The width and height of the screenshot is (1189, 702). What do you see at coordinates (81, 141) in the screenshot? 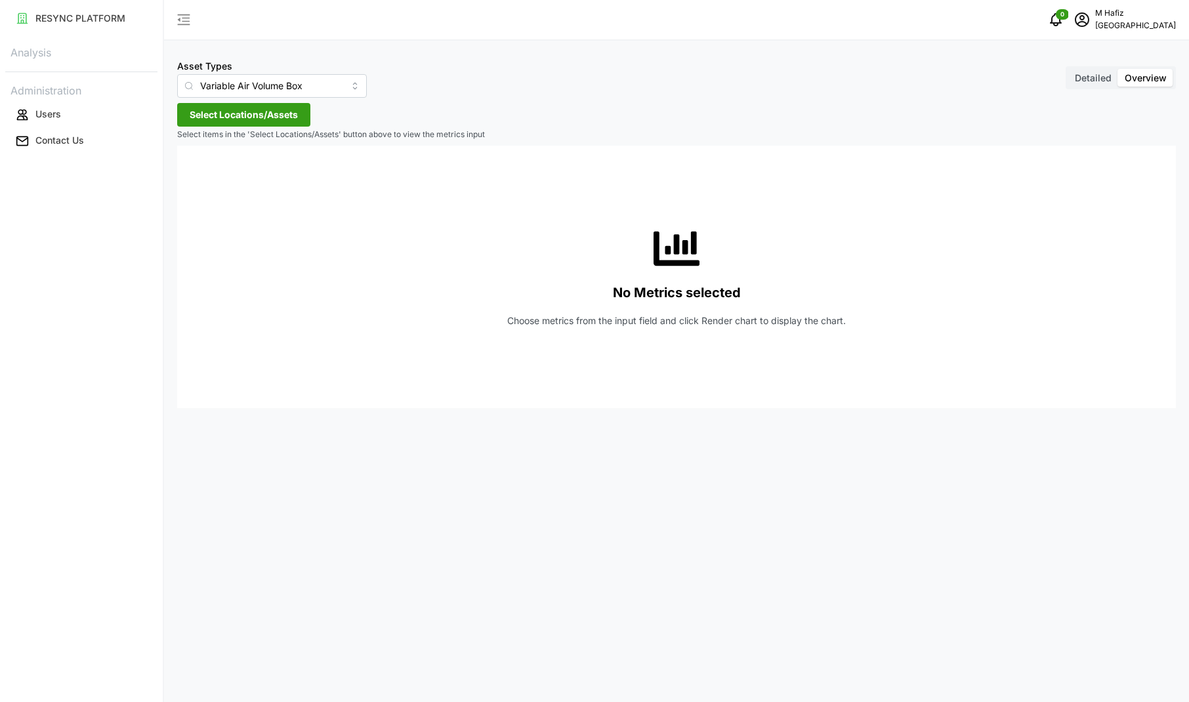
I see `a: Contact Us` at bounding box center [81, 141].